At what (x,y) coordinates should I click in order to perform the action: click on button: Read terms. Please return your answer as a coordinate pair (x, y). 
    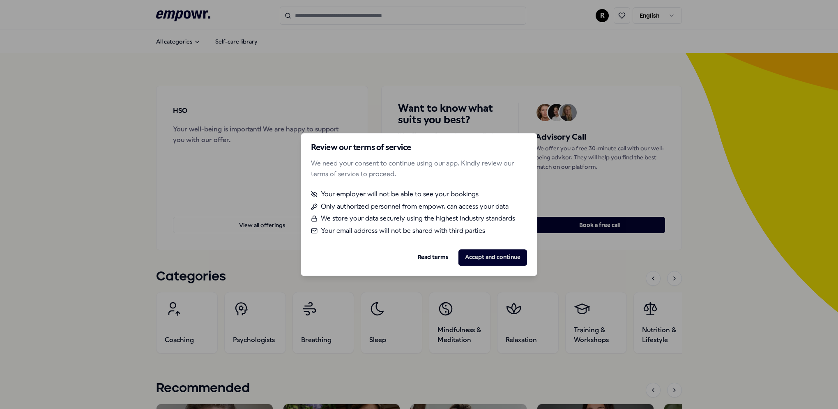
    Looking at the image, I should click on (433, 258).